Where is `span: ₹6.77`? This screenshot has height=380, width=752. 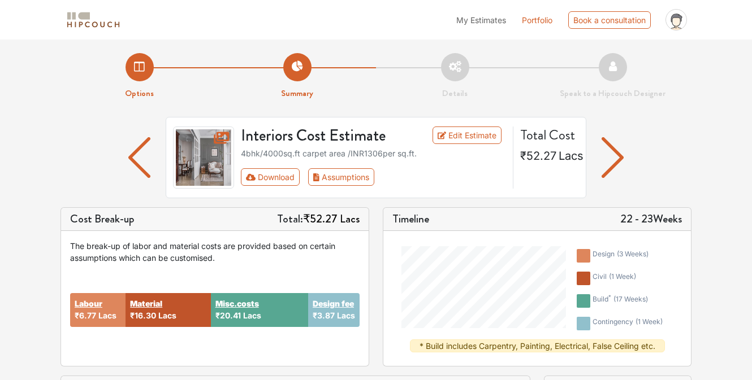 span: ₹6.77 is located at coordinates (85, 315).